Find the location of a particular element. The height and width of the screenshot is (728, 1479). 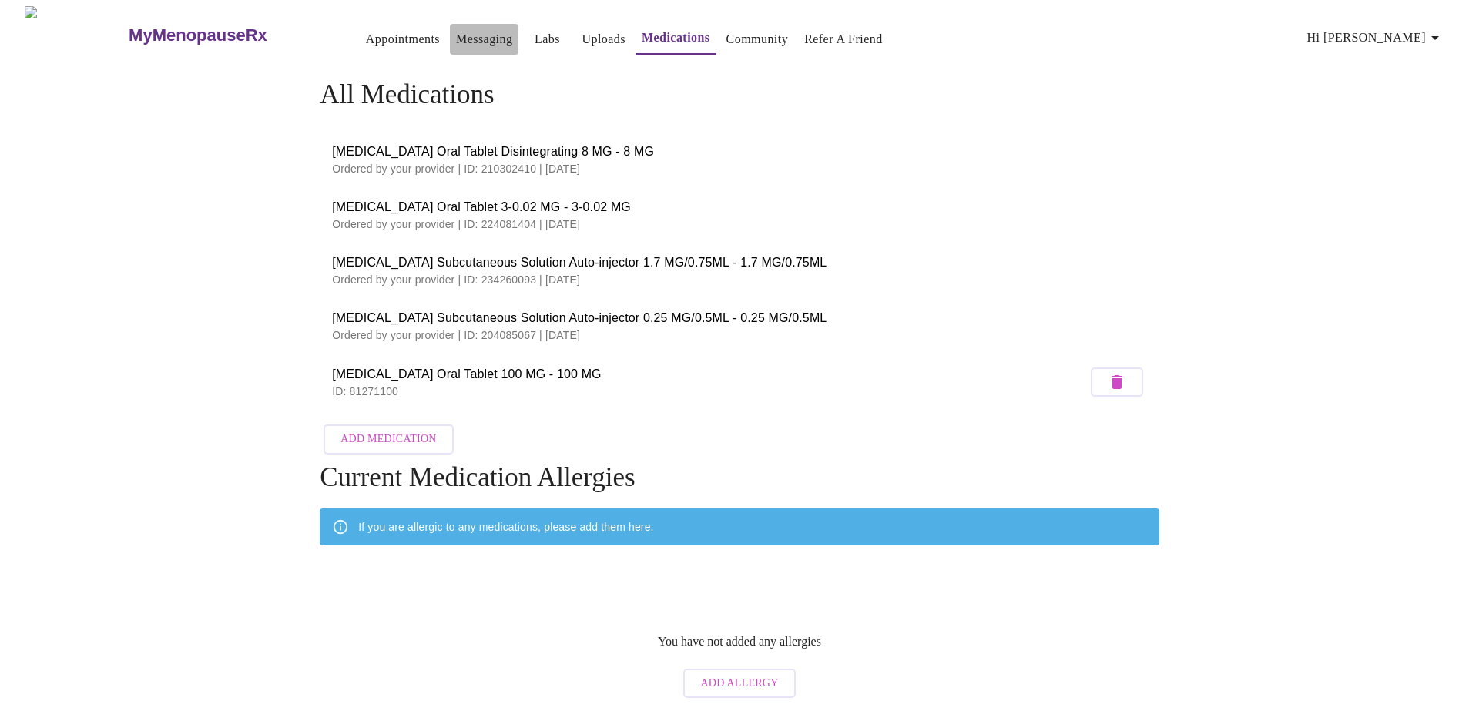

button: Community is located at coordinates (757, 39).